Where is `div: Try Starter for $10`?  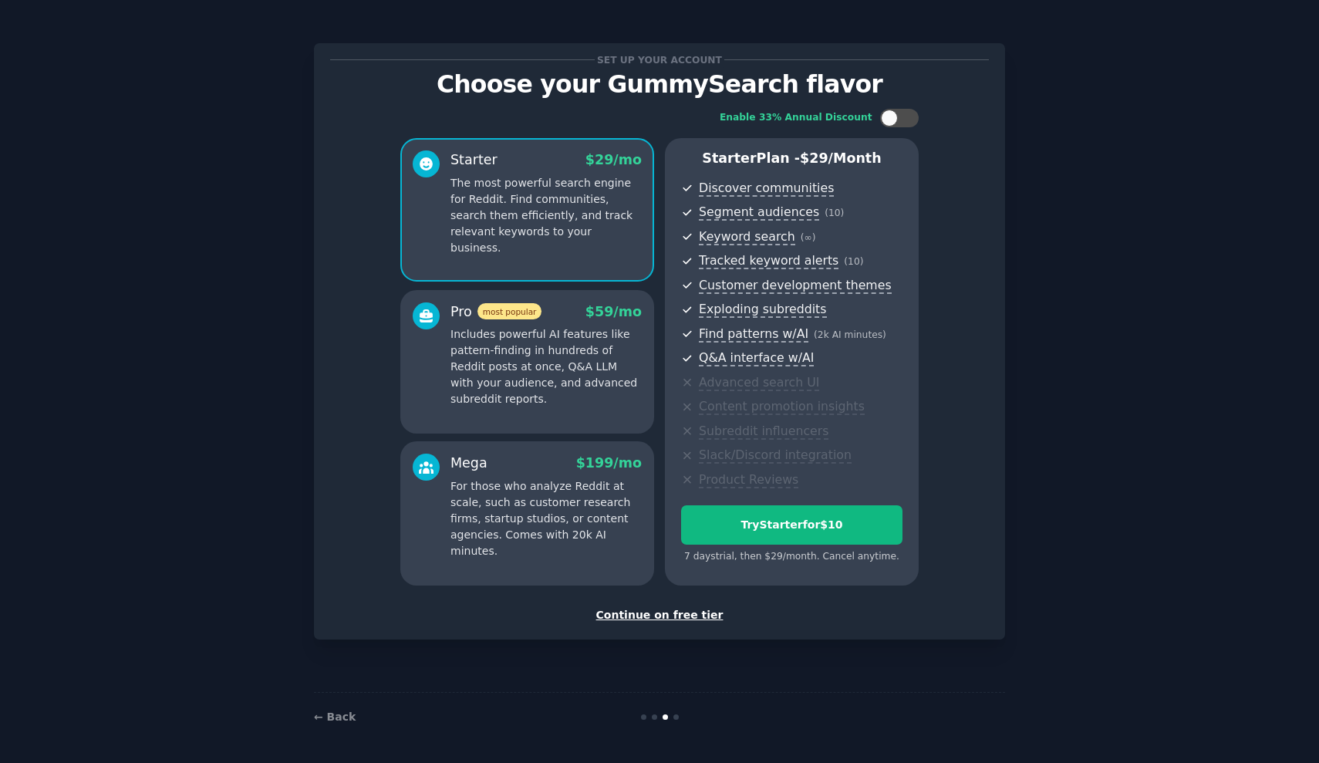 div: Try Starter for $10 is located at coordinates (791, 524).